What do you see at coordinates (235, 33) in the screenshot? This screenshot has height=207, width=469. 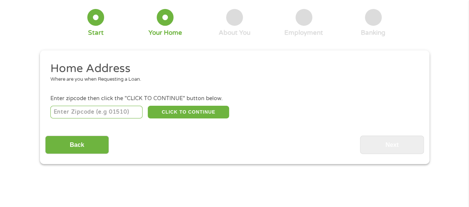 I see `div: About You` at bounding box center [235, 33].